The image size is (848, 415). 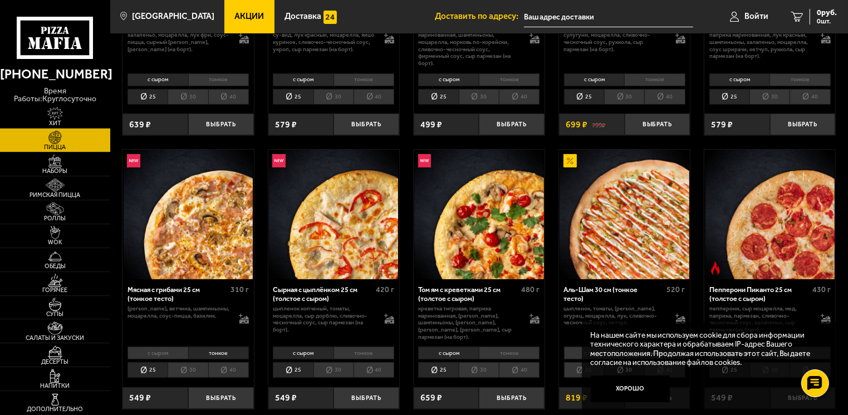 I want to click on span: 520 г, so click(x=676, y=289).